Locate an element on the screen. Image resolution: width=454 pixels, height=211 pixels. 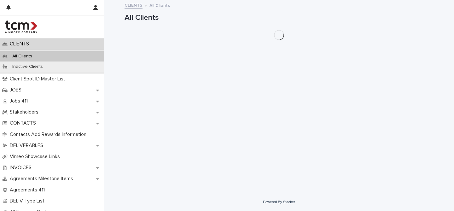
img: 4hMmSqQkux38exxPVZHQ is located at coordinates (21, 27).